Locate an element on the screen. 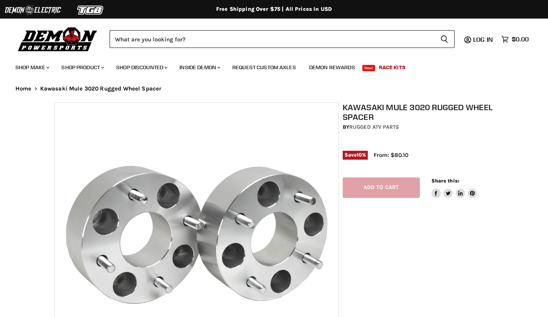 The image size is (548, 317). span: Kawasaki Mule 3020 Rugged Wheel Spacer is located at coordinates (101, 88).